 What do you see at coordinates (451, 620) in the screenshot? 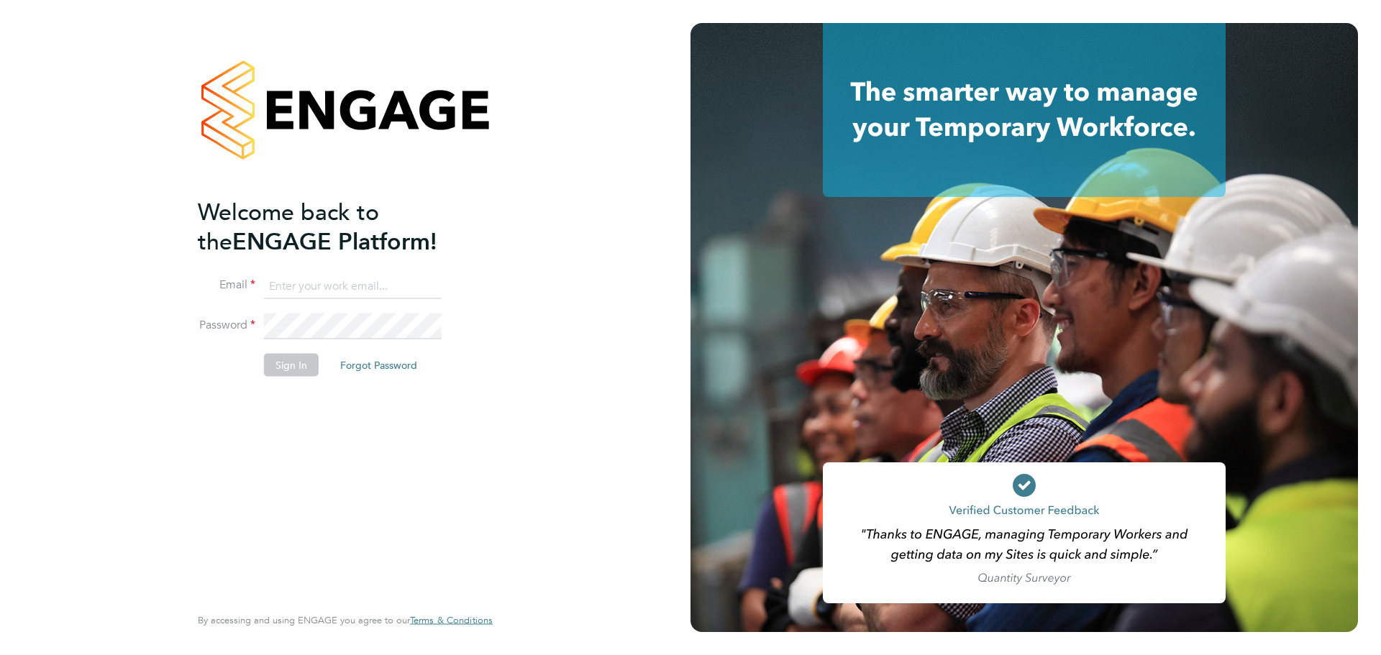
I see `span: Terms & Conditions` at bounding box center [451, 620].